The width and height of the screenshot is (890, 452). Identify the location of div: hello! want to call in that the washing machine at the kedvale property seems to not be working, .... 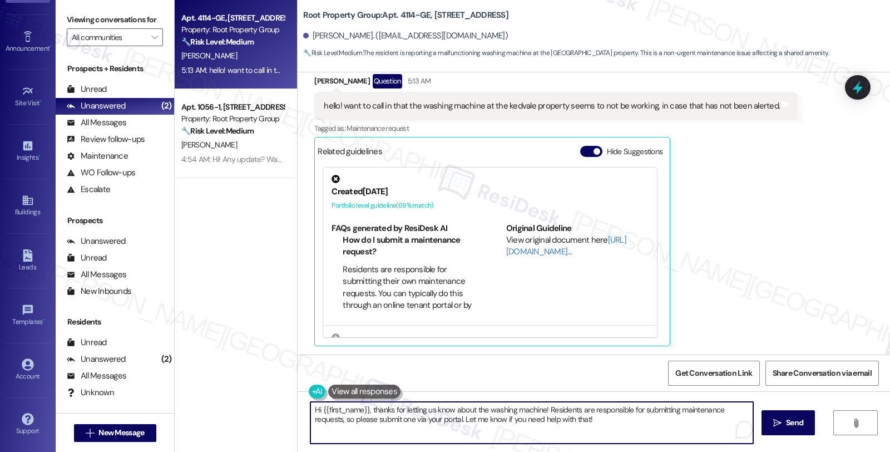
(552, 106).